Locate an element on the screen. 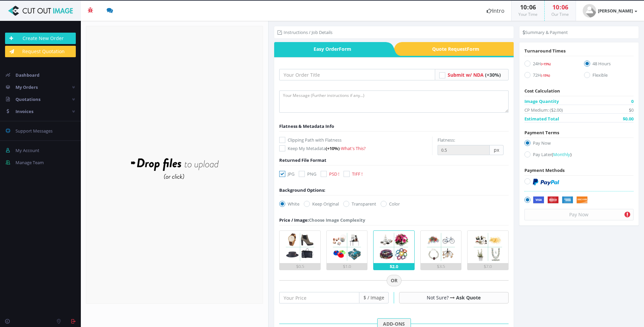  label: Clipping Path with Flatness is located at coordinates (356, 140).